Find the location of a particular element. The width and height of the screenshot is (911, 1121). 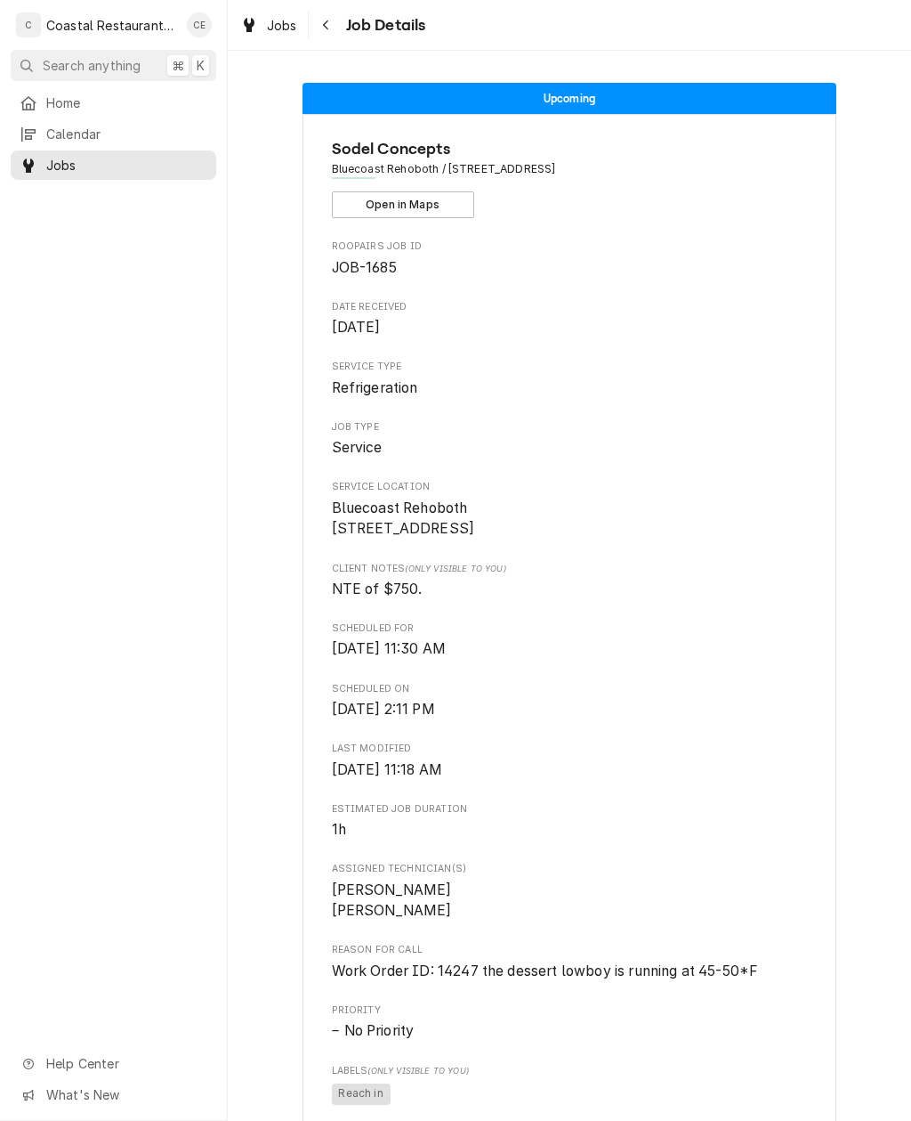

span: Job Details is located at coordinates (384, 25).